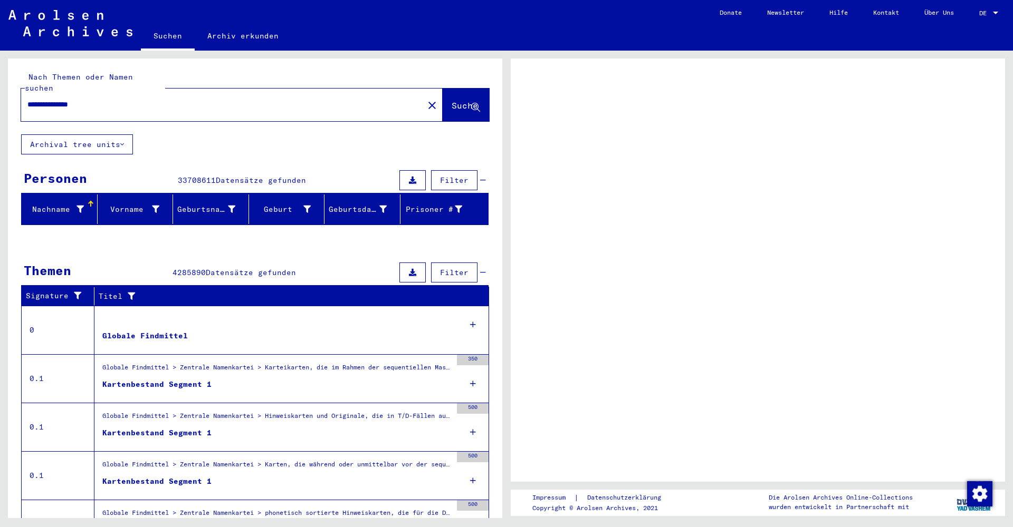 This screenshot has height=527, width=1013. Describe the element at coordinates (77, 145) in the screenshot. I see `button: Archival tree units` at that location.